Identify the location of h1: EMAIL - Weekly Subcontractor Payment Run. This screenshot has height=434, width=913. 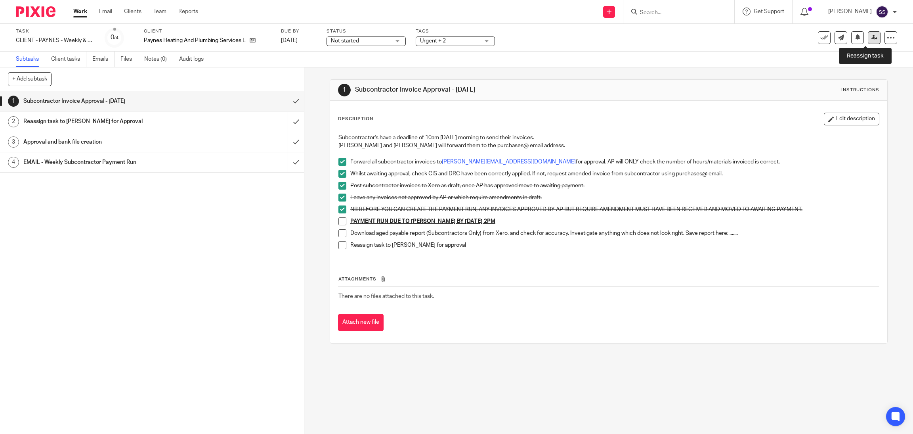
(109, 162).